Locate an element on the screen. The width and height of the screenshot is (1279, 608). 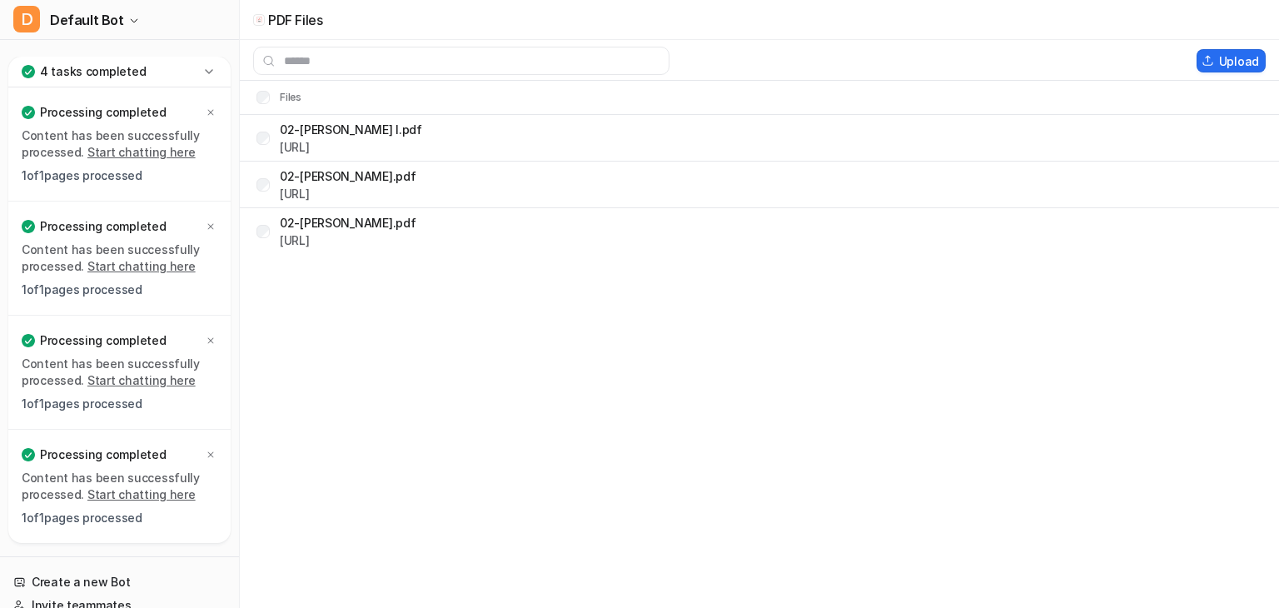
span: Default Bot is located at coordinates (87, 20).